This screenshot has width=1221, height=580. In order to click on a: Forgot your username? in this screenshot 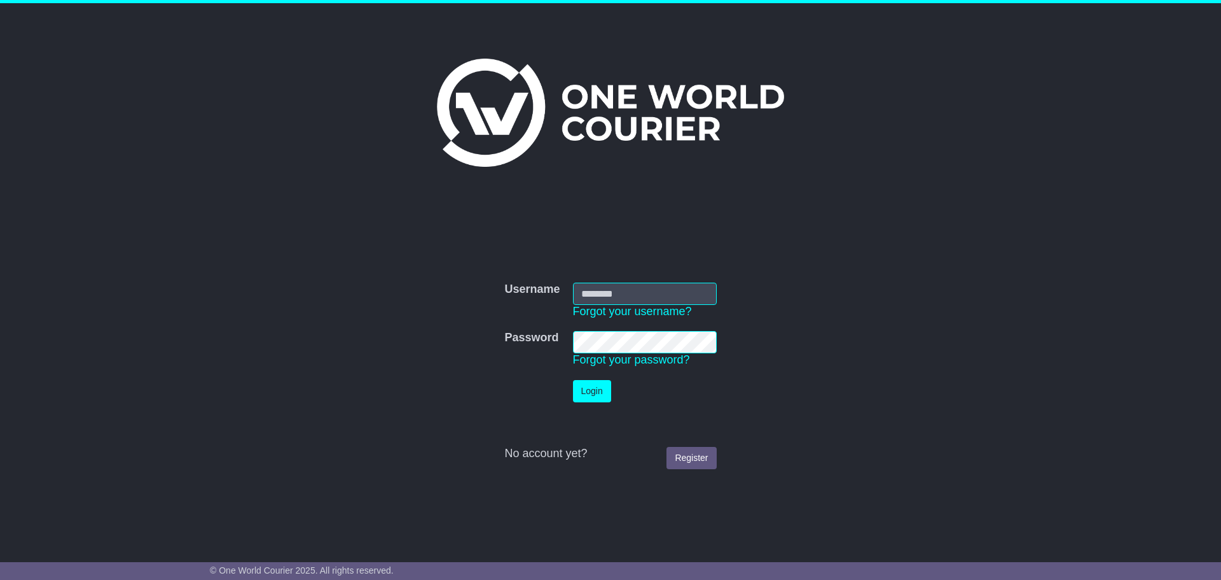, I will do `click(632, 311)`.